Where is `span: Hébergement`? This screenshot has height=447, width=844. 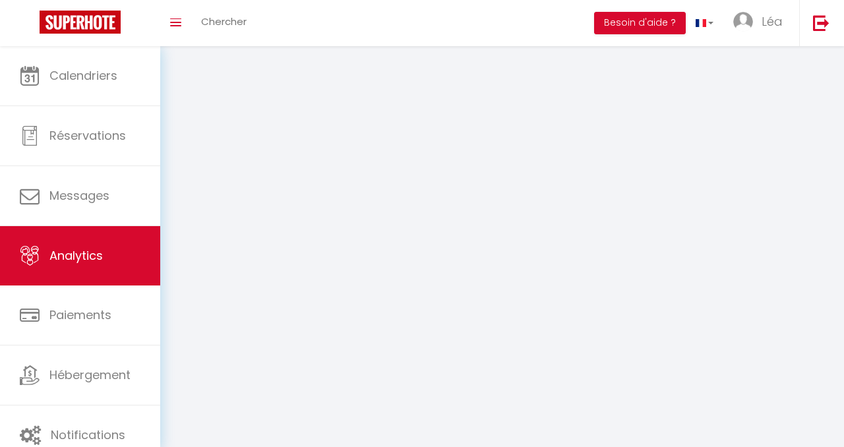 span: Hébergement is located at coordinates (90, 375).